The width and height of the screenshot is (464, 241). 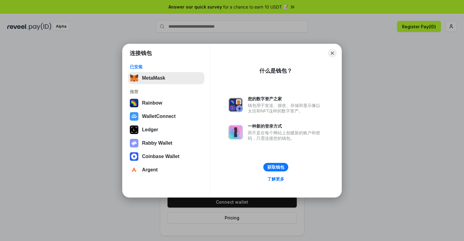 I want to click on div: 钱包用于发送、接收、存储和显示像以太坊和NFT这样的数字资产。, so click(x=285, y=108).